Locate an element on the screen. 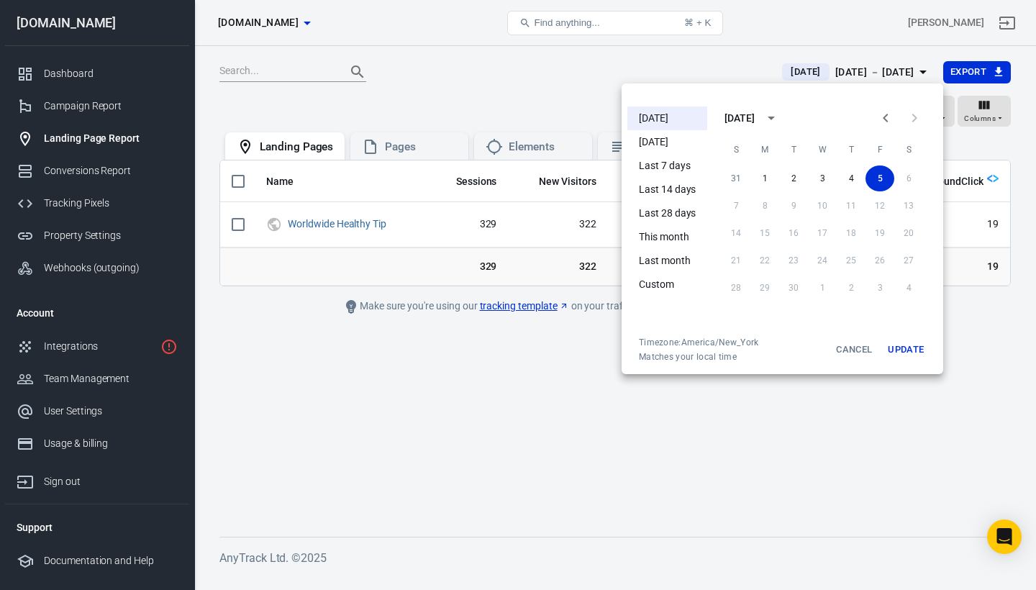 Image resolution: width=1036 pixels, height=590 pixels. span: Monday is located at coordinates (764, 150).